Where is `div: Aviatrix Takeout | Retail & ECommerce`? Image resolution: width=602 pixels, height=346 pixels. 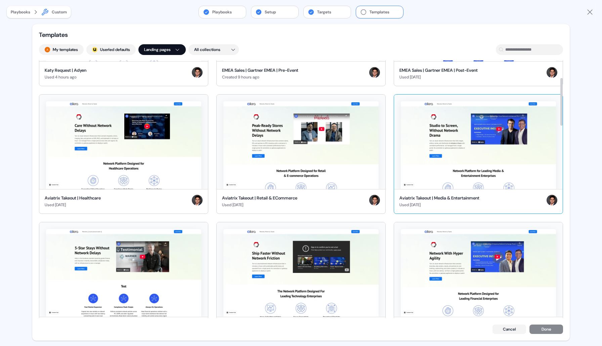 div: Aviatrix Takeout | Retail & ECommerce is located at coordinates (259, 198).